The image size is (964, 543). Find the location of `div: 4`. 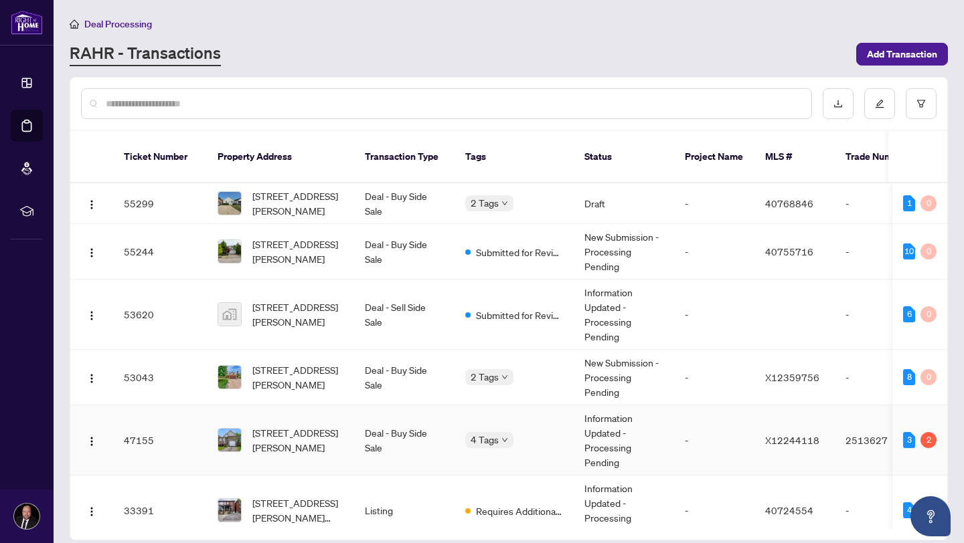

div: 4 is located at coordinates (909, 511).